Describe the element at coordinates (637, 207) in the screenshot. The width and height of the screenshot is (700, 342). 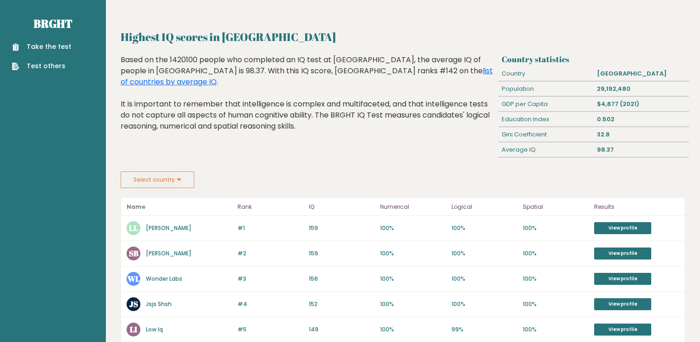
I see `p: Results` at that location.